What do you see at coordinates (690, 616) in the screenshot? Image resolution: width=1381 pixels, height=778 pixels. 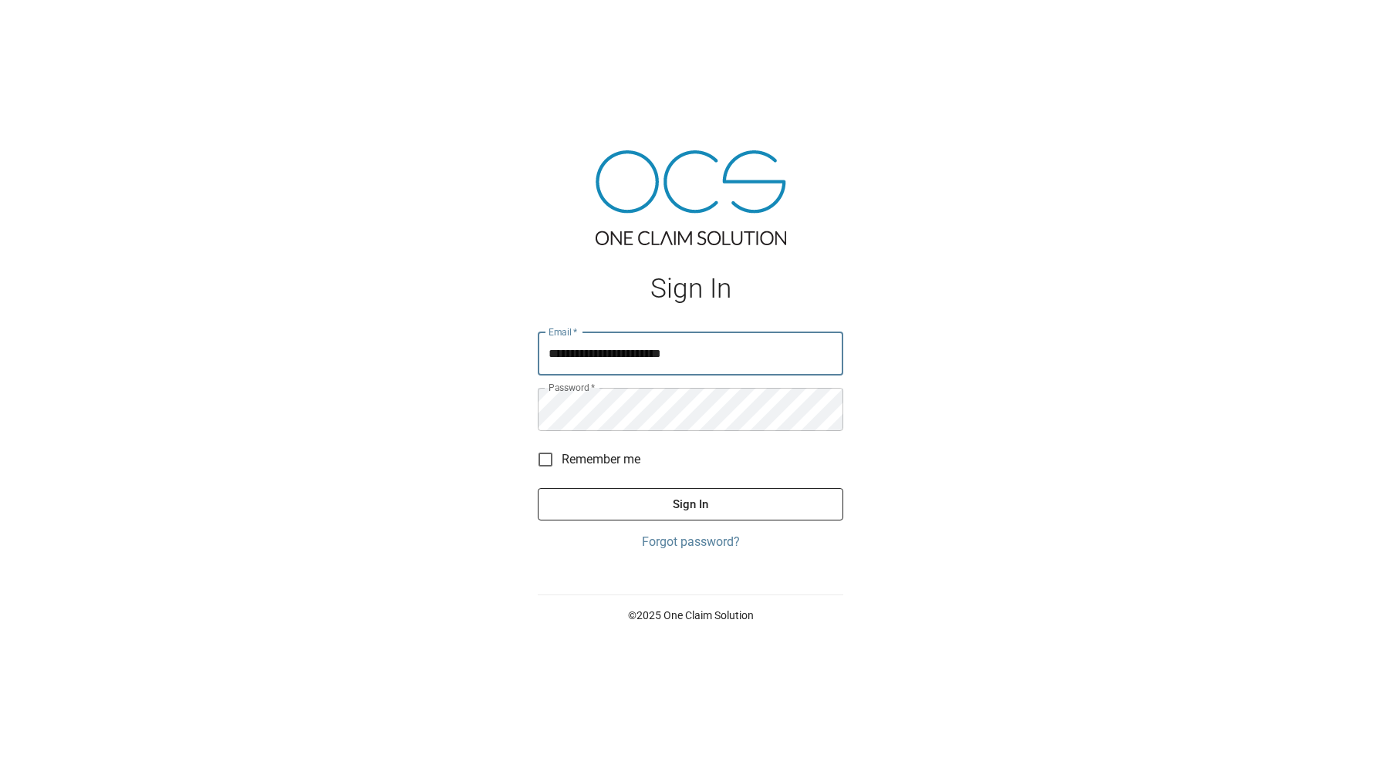 I see `p: © 2025 One Claim Solution` at bounding box center [690, 616].